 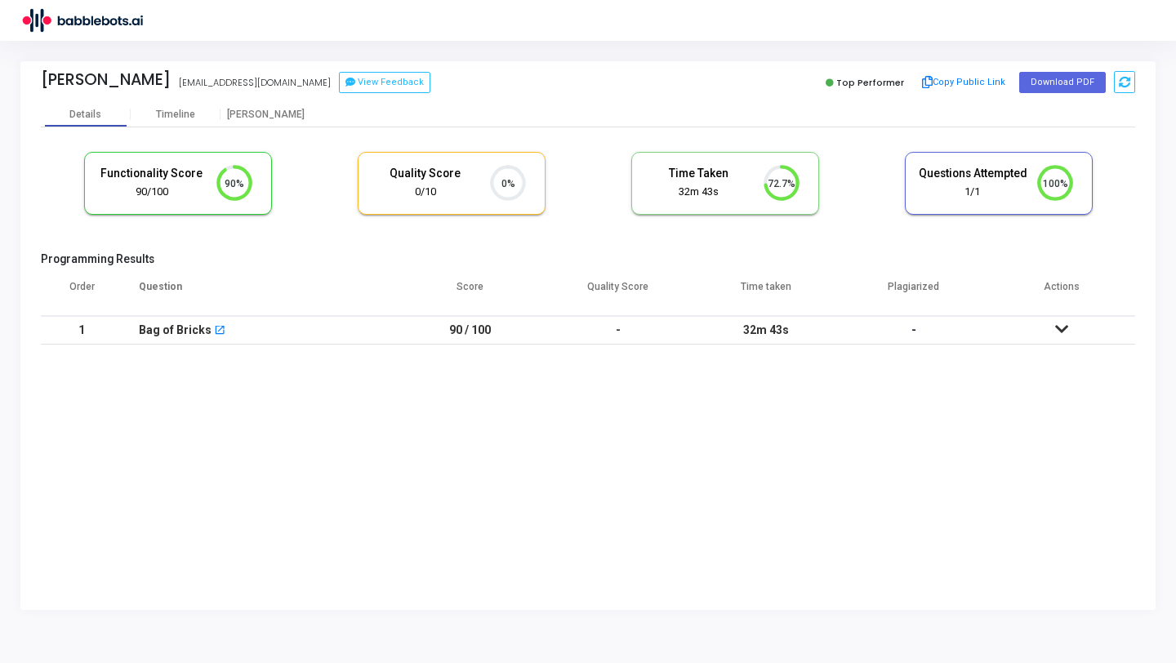 What do you see at coordinates (765, 330) in the screenshot?
I see `td: 32m 43s` at bounding box center [765, 330].